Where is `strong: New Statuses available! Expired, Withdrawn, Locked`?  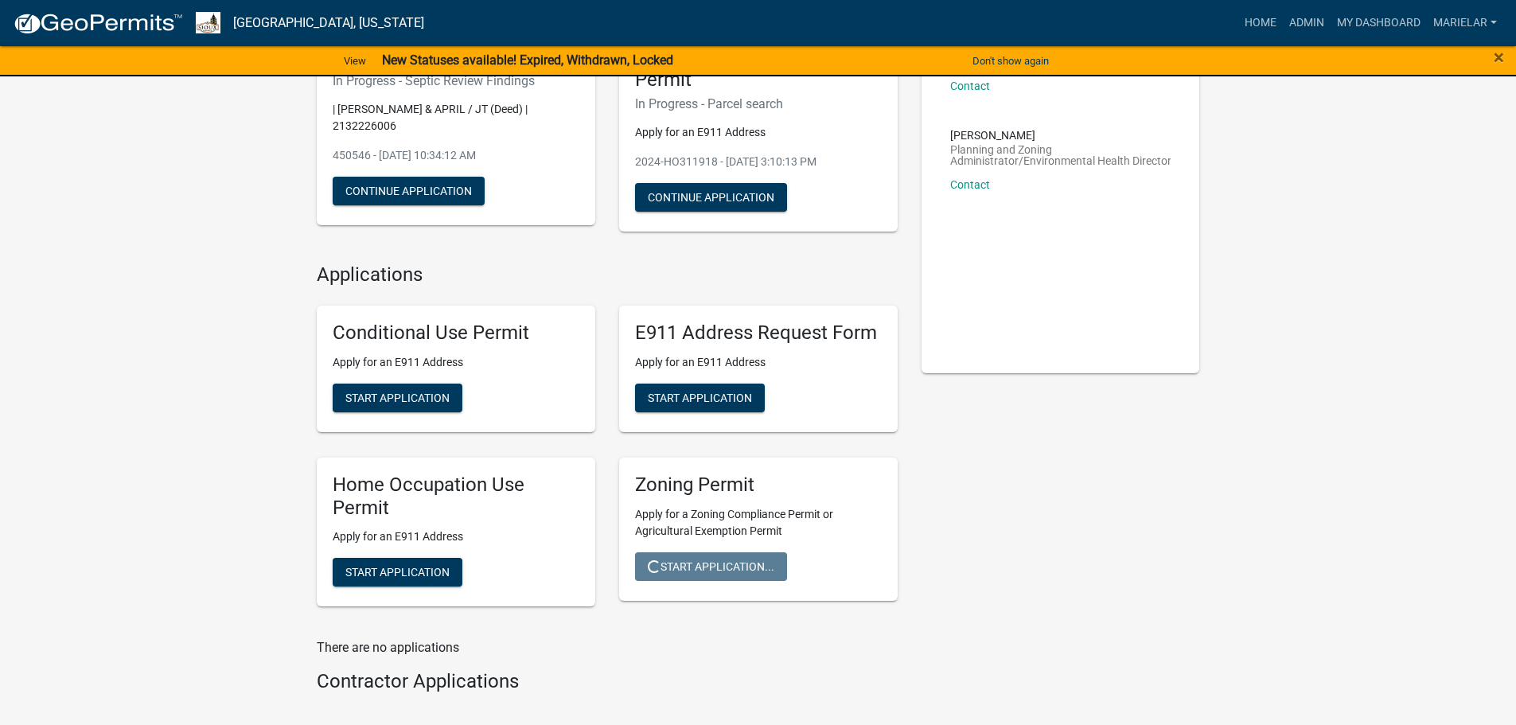 strong: New Statuses available! Expired, Withdrawn, Locked is located at coordinates (528, 60).